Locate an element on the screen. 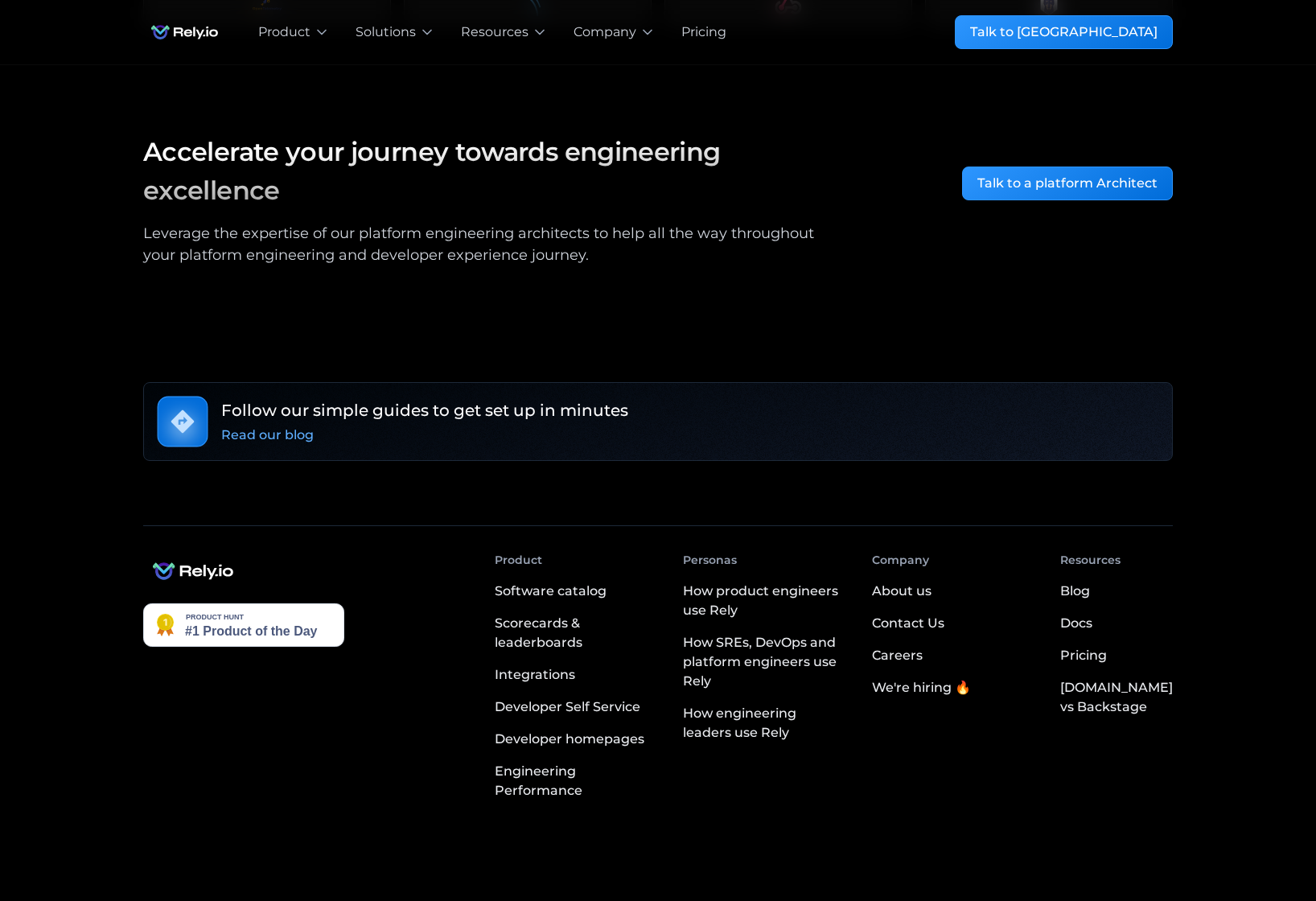  div: Scorecards & leaderboards is located at coordinates (576, 634).